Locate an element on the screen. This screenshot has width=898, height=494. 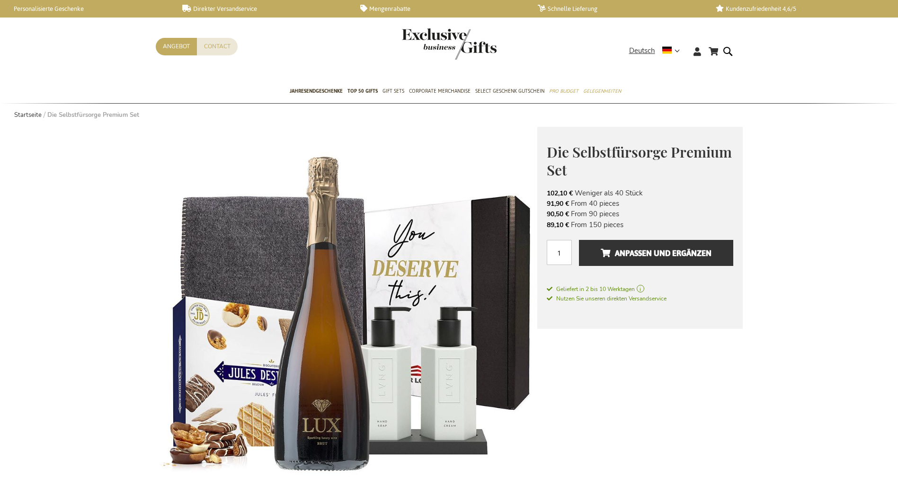
span: Gift Sets is located at coordinates (393, 91).